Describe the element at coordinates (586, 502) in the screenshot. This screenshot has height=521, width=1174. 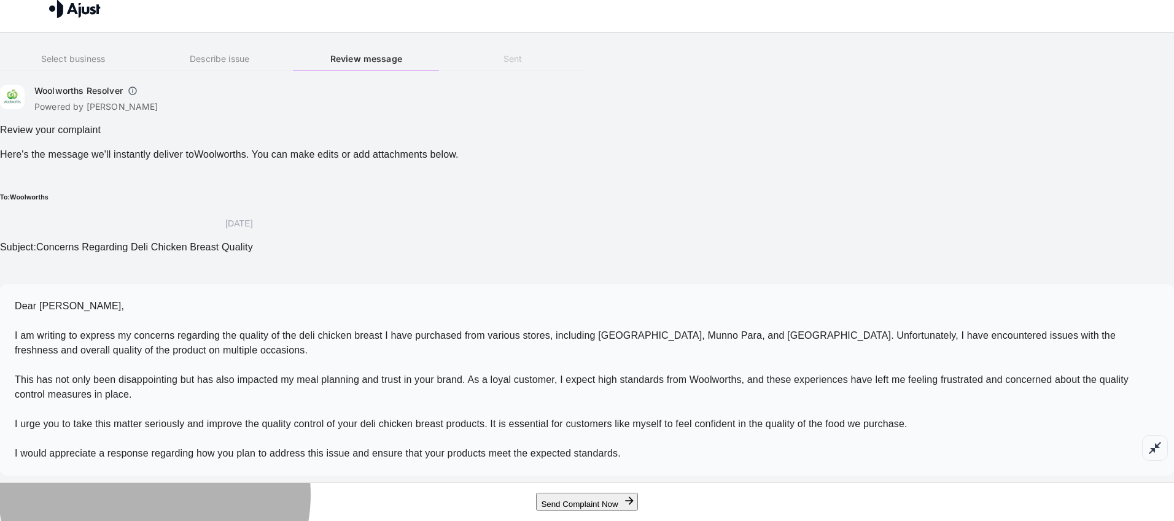
I see `button: Send Complaint Now` at that location.